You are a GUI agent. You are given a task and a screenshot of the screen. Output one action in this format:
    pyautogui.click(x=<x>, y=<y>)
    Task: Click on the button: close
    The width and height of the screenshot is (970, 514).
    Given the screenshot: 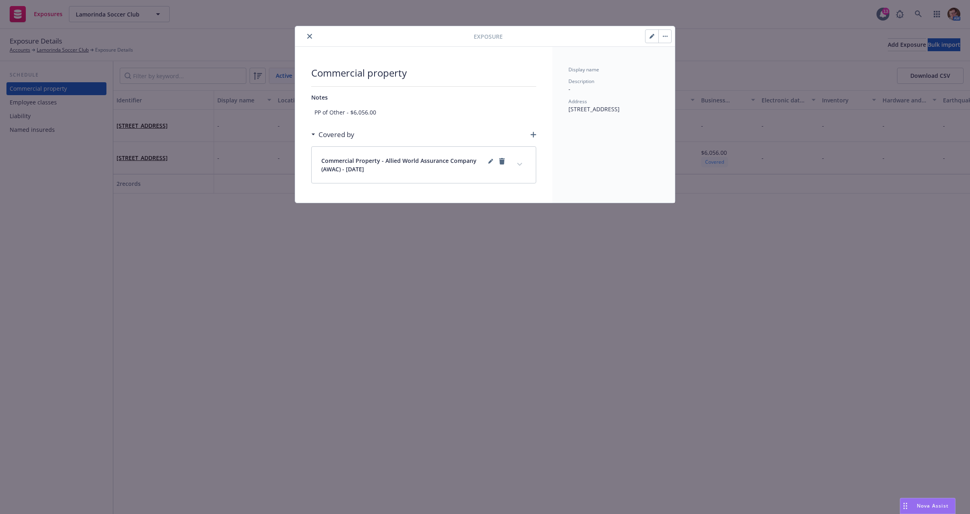 What is the action you would take?
    pyautogui.click(x=310, y=36)
    